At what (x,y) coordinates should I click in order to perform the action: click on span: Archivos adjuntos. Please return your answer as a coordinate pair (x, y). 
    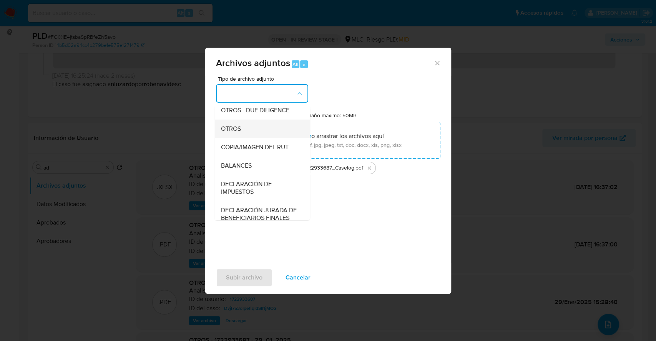
    Looking at the image, I should click on (253, 63).